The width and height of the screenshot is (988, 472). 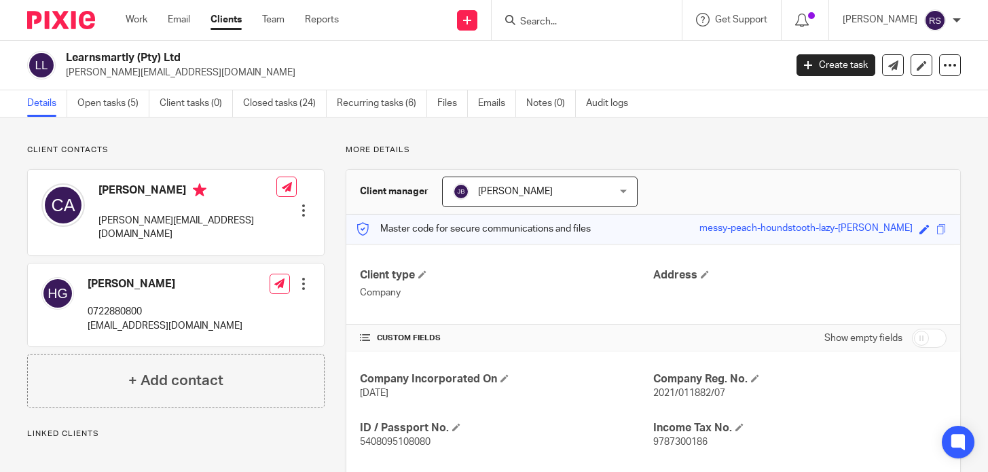 I want to click on p: More details, so click(x=653, y=150).